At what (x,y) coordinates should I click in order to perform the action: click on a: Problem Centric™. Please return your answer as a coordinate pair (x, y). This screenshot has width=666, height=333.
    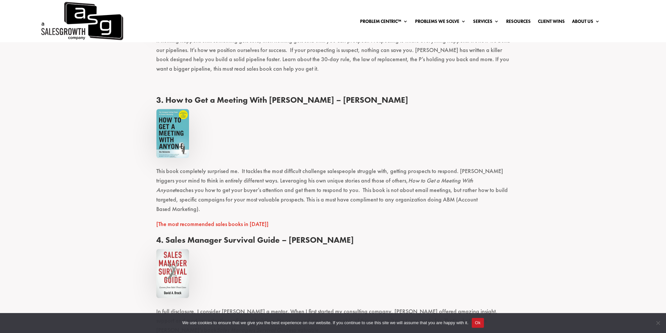
    Looking at the image, I should click on (384, 23).